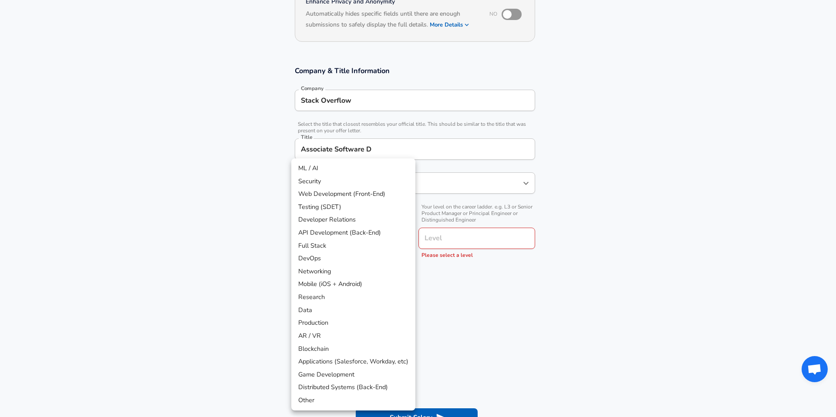 The height and width of the screenshot is (417, 836). What do you see at coordinates (353, 323) in the screenshot?
I see `li: Production` at bounding box center [353, 323].